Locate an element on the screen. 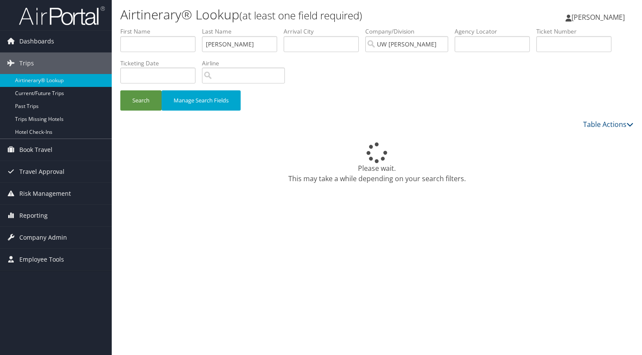 The height and width of the screenshot is (355, 642). span: Book Travel is located at coordinates (36, 150).